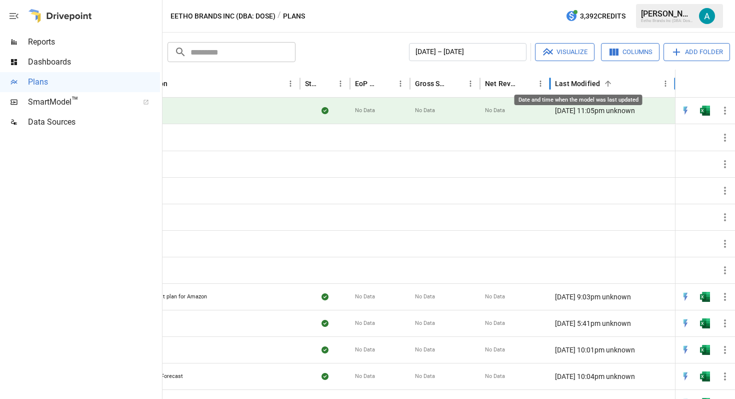  What do you see at coordinates (579, 100) in the screenshot?
I see `div: Date and time when the model was last updated` at bounding box center [579, 100].